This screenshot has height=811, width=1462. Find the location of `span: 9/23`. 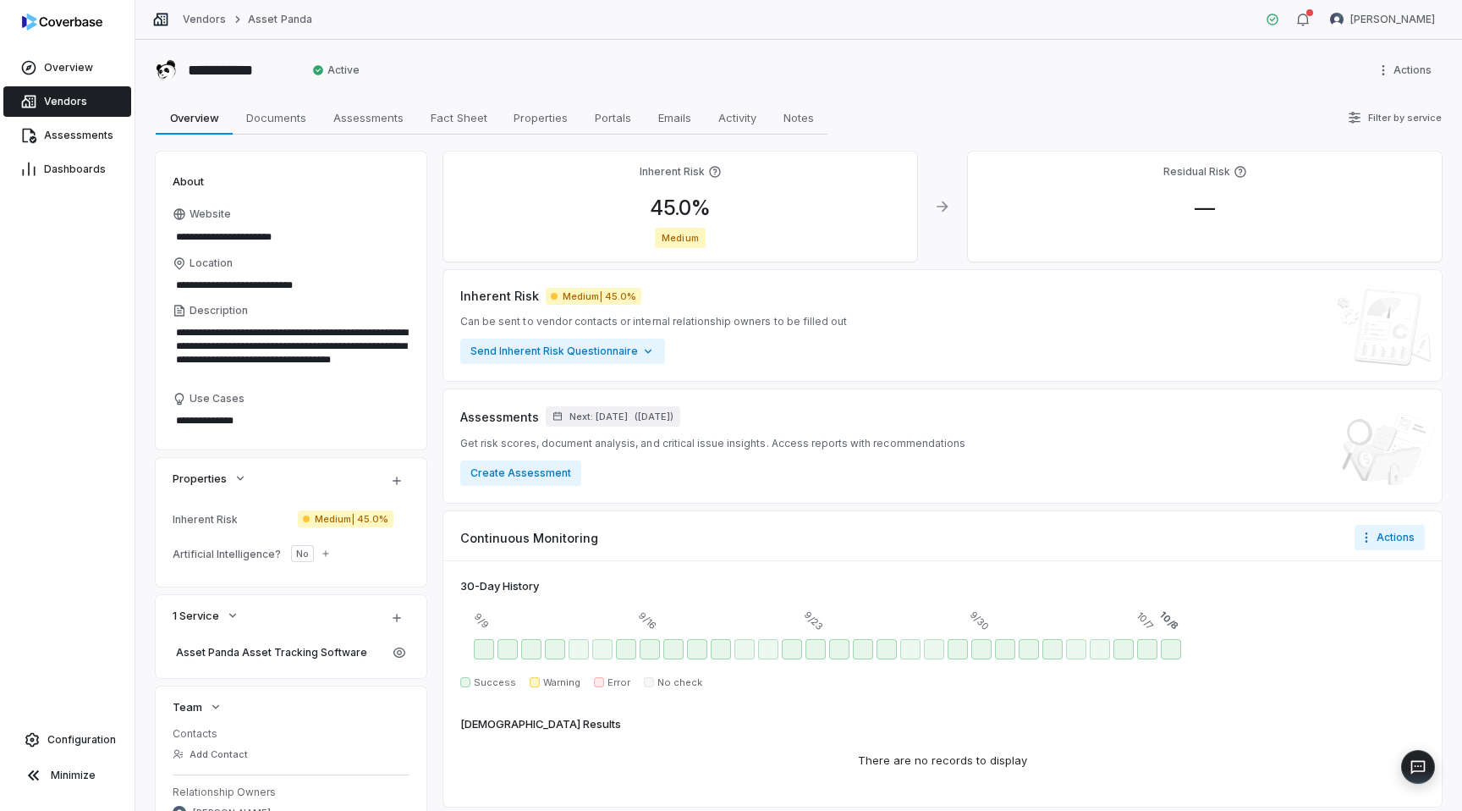

span: 9/23 is located at coordinates (813, 620).